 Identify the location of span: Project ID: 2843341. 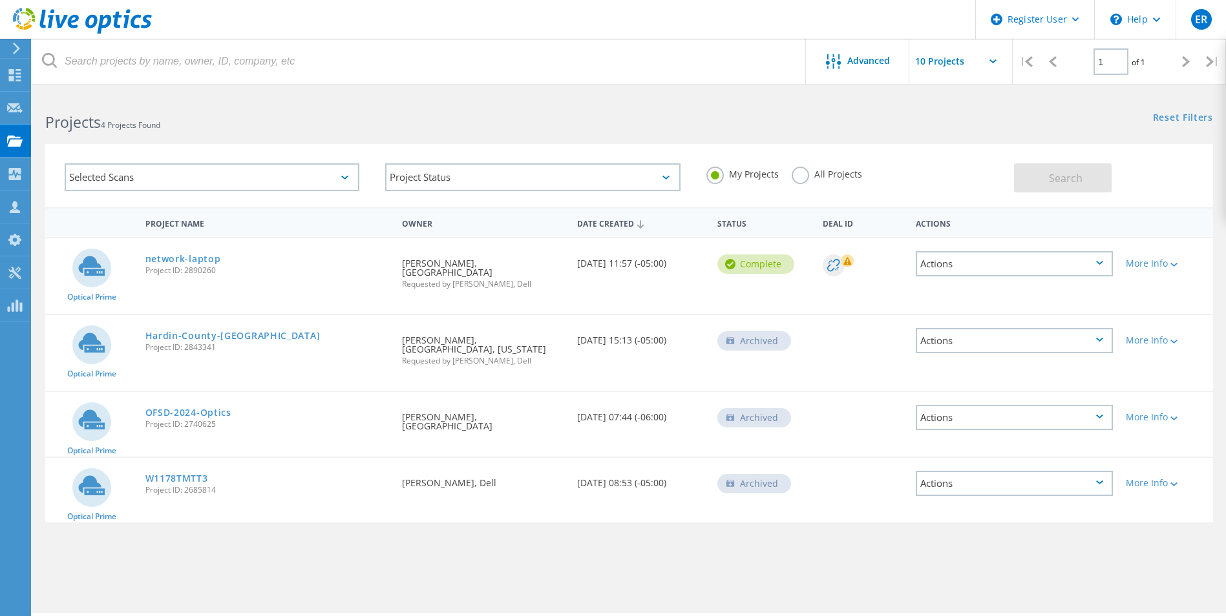
(268, 348).